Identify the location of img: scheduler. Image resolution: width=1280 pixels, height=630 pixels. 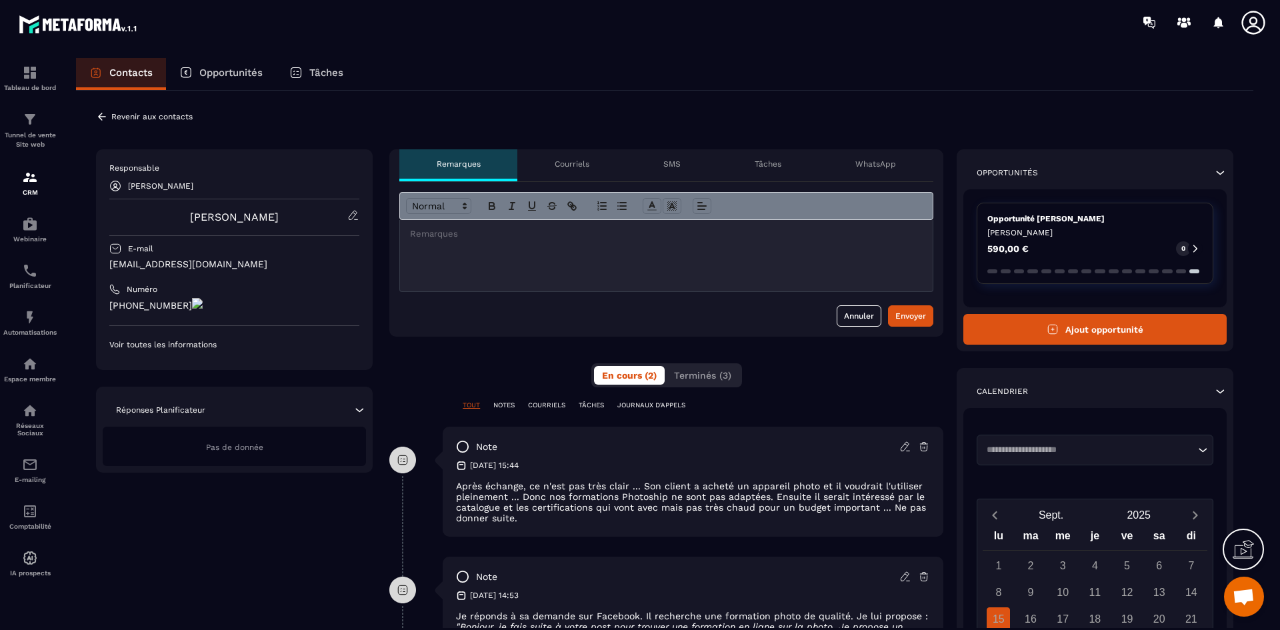
(30, 271).